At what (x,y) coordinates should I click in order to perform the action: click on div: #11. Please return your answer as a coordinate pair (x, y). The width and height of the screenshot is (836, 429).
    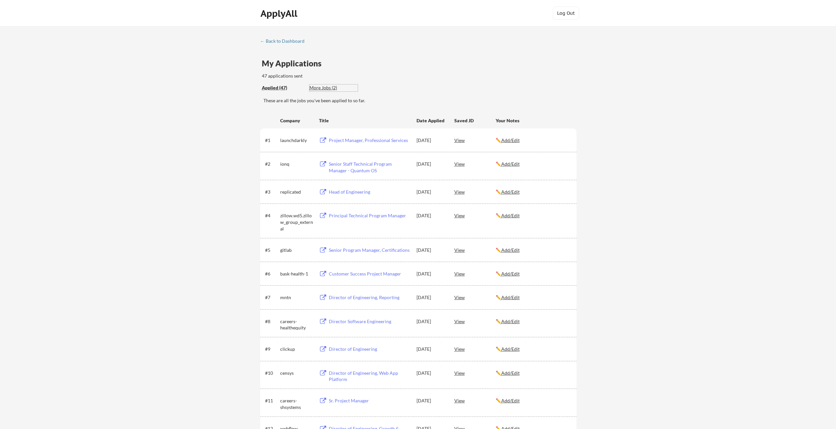
    Looking at the image, I should click on (271, 400).